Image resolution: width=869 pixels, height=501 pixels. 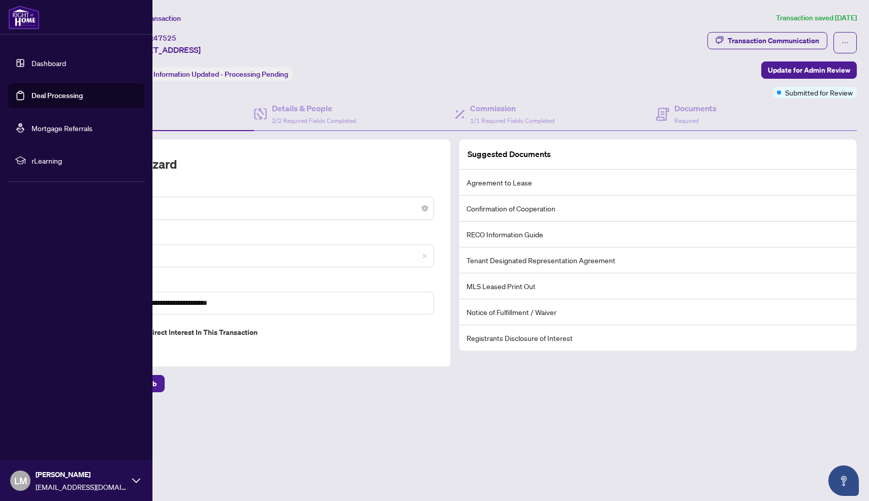 I want to click on li: Confirmation of Cooperation, so click(x=657, y=208).